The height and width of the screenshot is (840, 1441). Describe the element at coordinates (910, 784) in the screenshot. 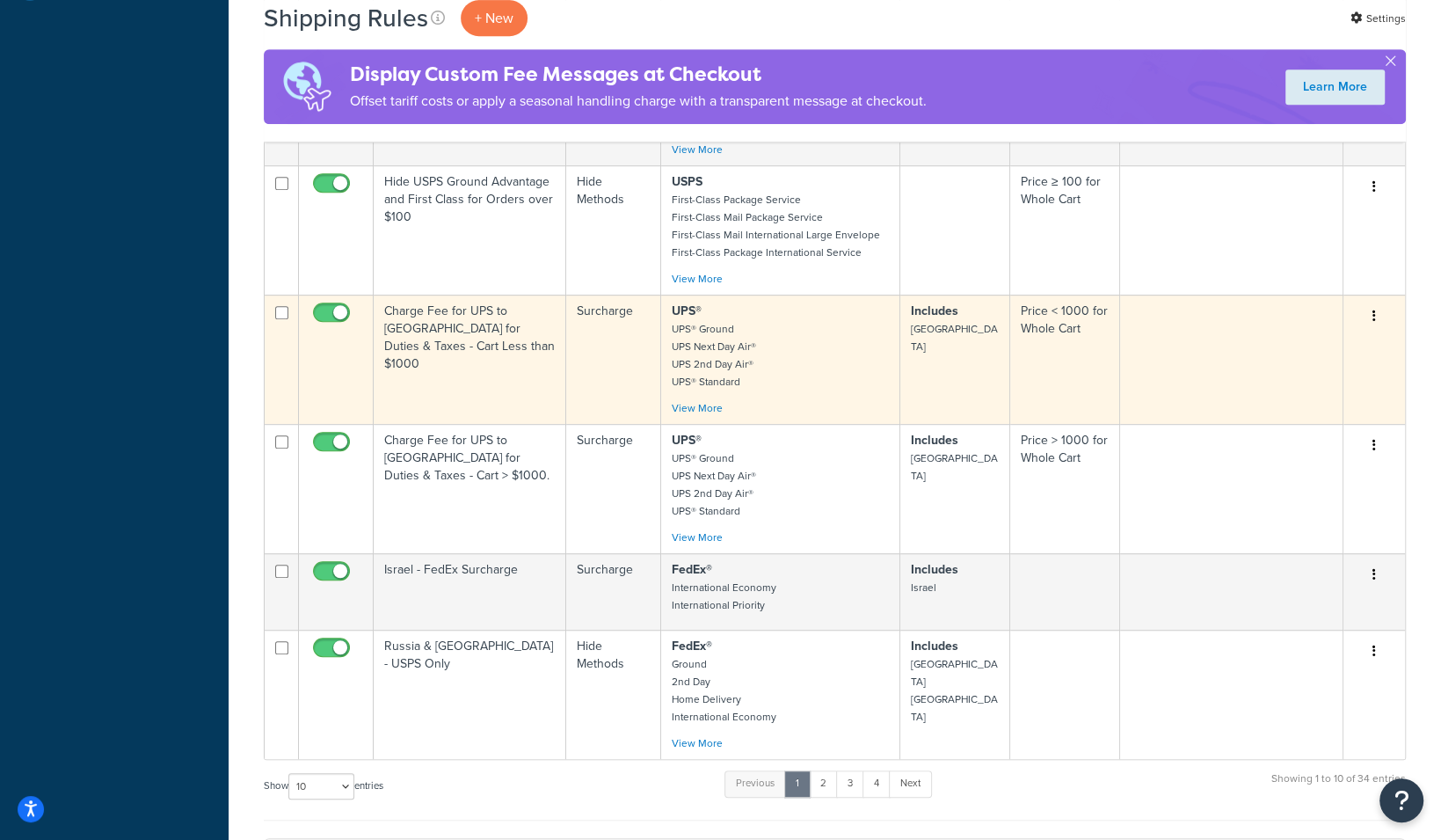

I see `a: Next` at that location.